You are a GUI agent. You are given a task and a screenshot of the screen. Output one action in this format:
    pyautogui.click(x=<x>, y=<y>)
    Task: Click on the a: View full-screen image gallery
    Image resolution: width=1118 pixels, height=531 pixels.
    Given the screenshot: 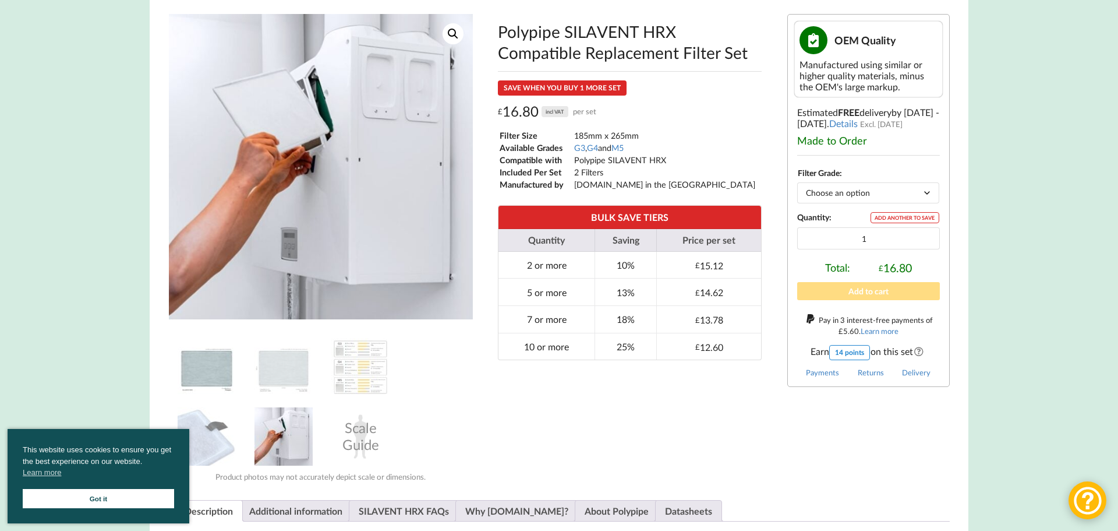 What is the action you would take?
    pyautogui.click(x=453, y=34)
    